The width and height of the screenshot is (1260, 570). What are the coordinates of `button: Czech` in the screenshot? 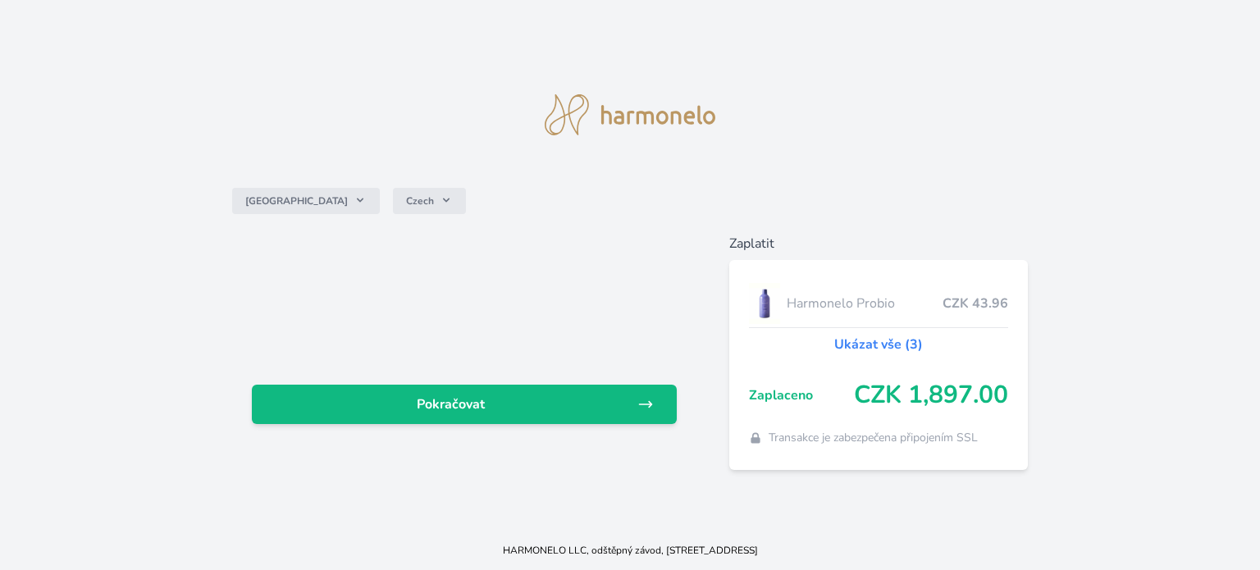 It's located at (429, 201).